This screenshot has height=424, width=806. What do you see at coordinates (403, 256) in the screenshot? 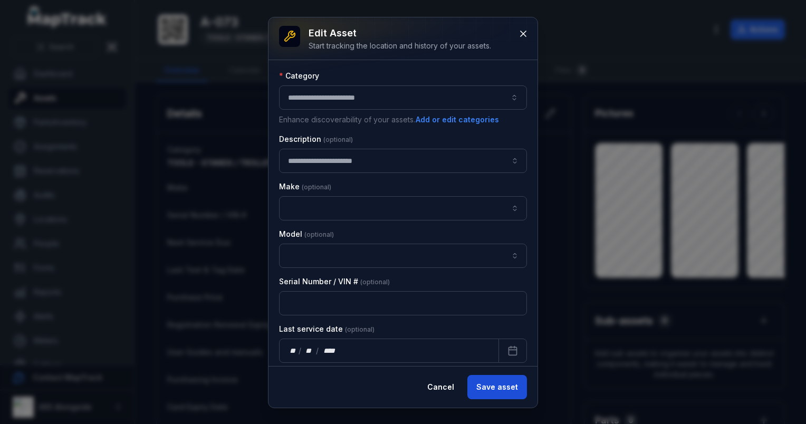
I see `input: asset-edit:cf[372ede5e-5430-4034-be4c-3789af5fa247]-label` at bounding box center [403, 256].